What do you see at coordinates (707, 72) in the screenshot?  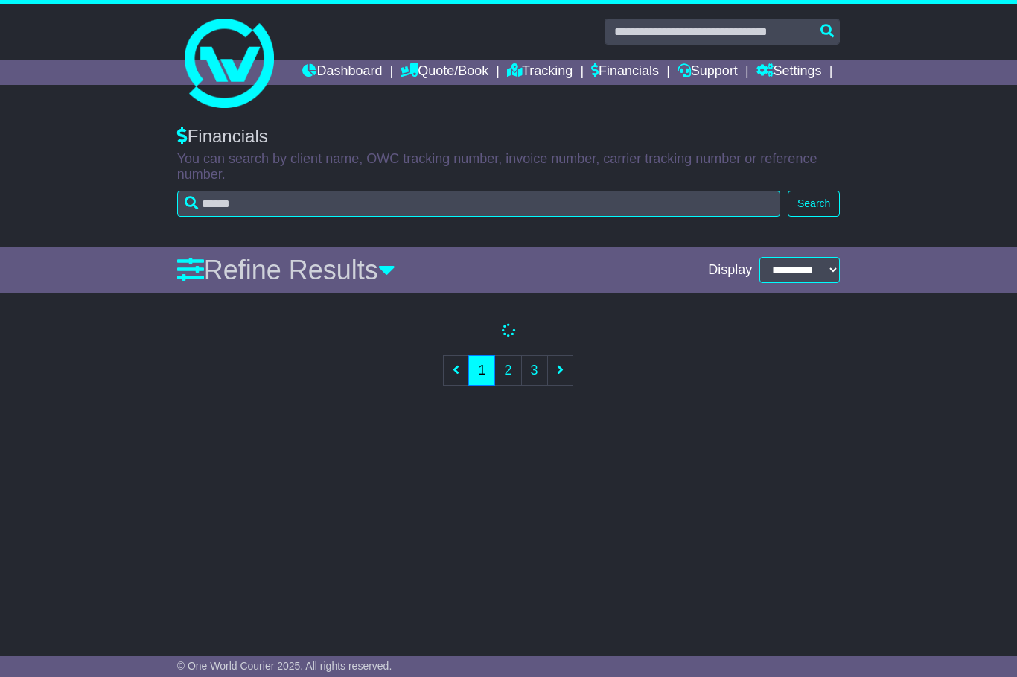 I see `a: Support` at bounding box center [707, 72].